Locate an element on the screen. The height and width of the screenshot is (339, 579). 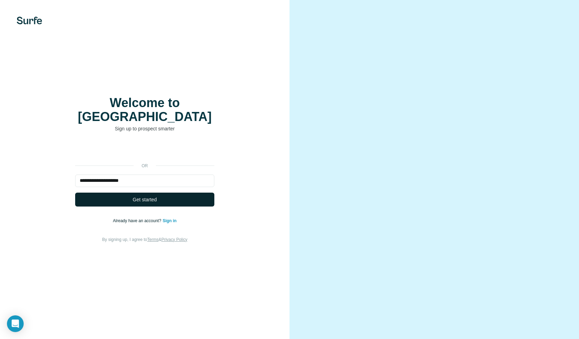
div: Open Intercom Messenger is located at coordinates (15, 324).